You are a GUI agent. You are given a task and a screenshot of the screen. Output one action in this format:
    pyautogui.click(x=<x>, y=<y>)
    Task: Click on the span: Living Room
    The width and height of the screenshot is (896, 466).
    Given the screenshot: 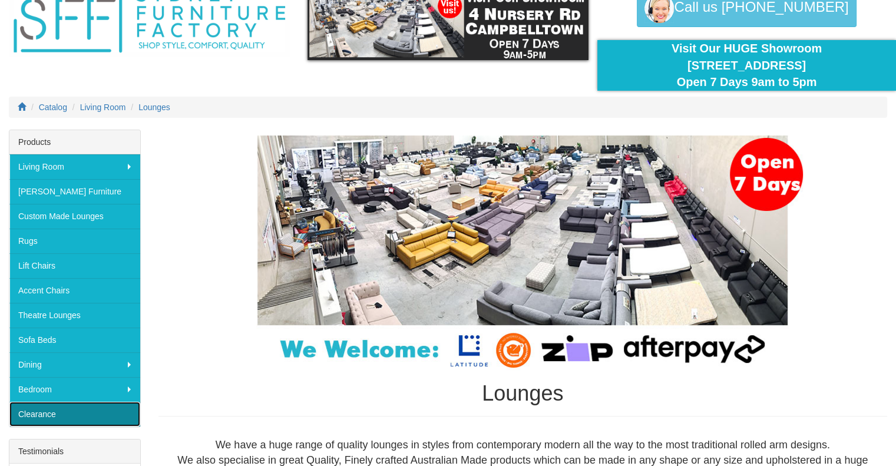 What is the action you would take?
    pyautogui.click(x=103, y=107)
    